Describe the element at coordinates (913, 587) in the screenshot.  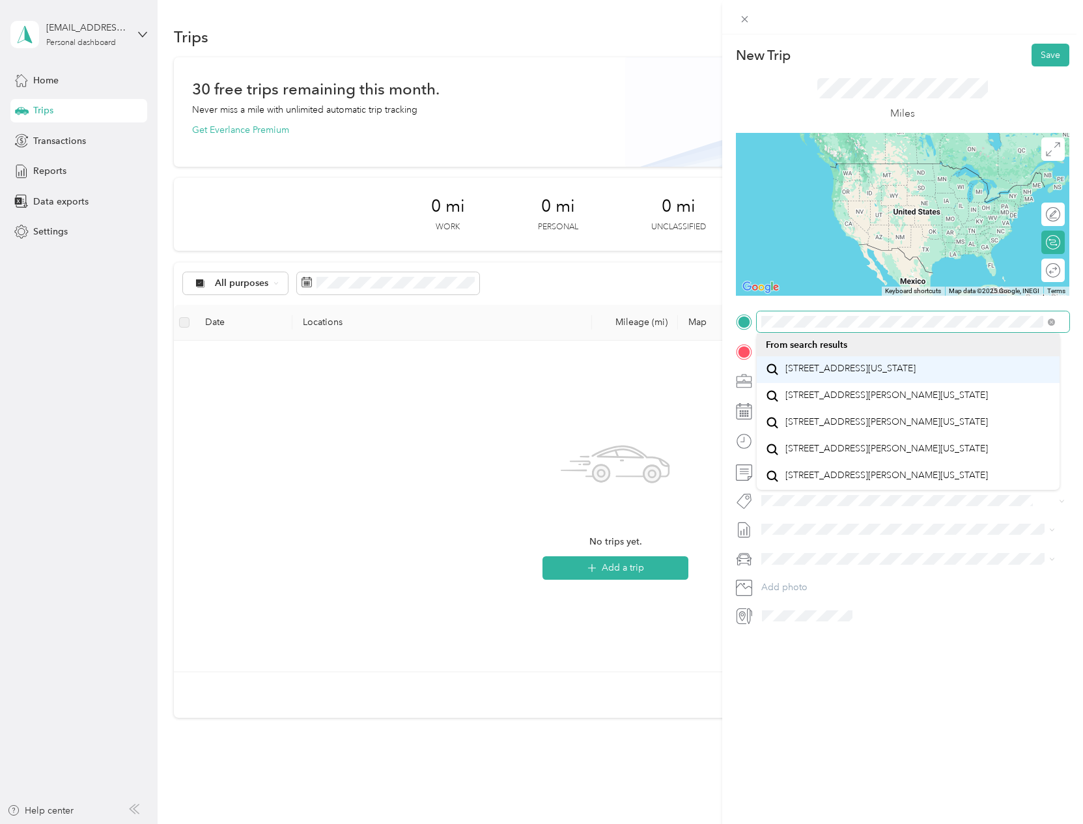
I see `button: Add photo` at that location.